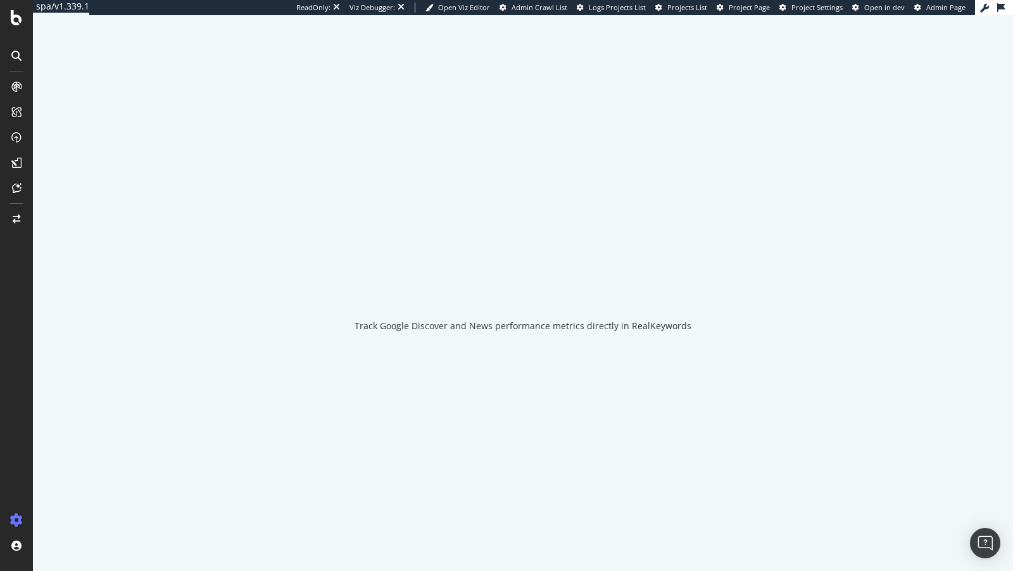 This screenshot has width=1013, height=571. I want to click on div: Track Google Discover and News performance metrics directly in RealKeywords, so click(523, 326).